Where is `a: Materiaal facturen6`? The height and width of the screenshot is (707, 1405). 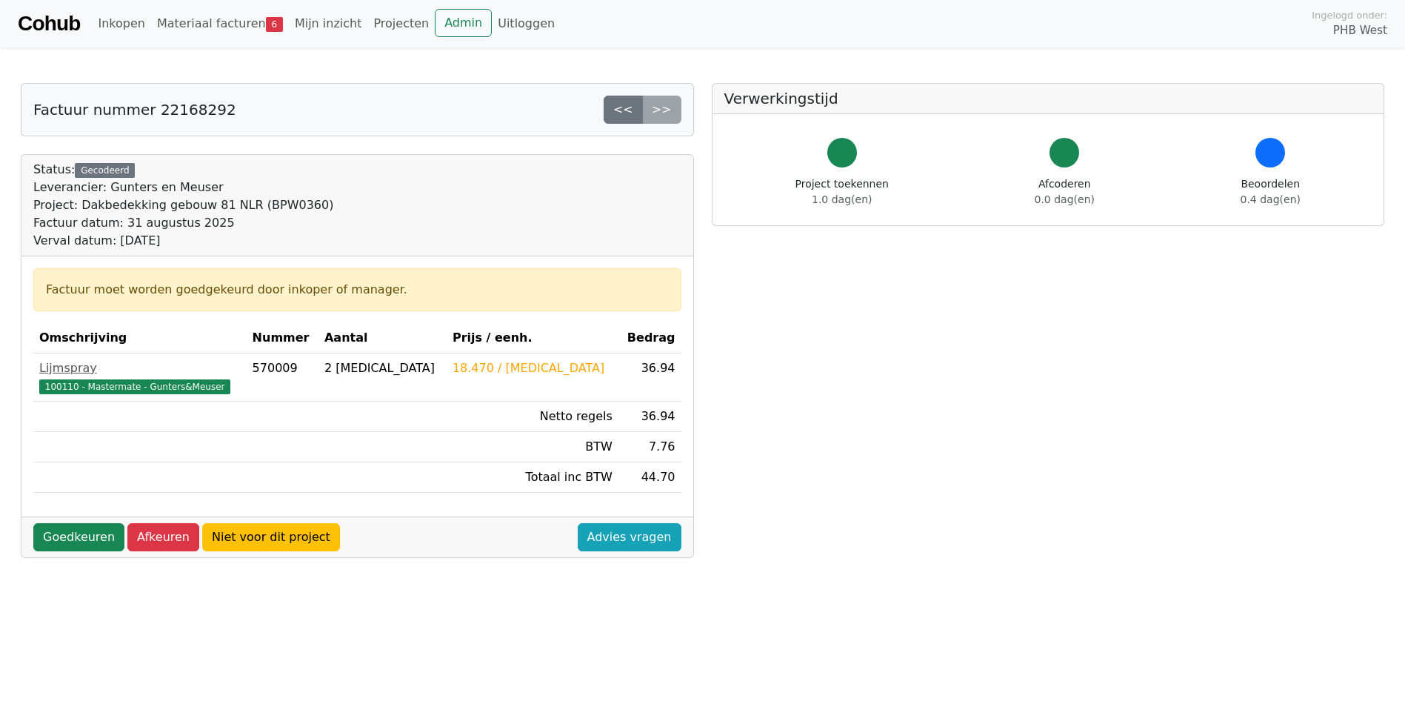 a: Materiaal facturen6 is located at coordinates (220, 24).